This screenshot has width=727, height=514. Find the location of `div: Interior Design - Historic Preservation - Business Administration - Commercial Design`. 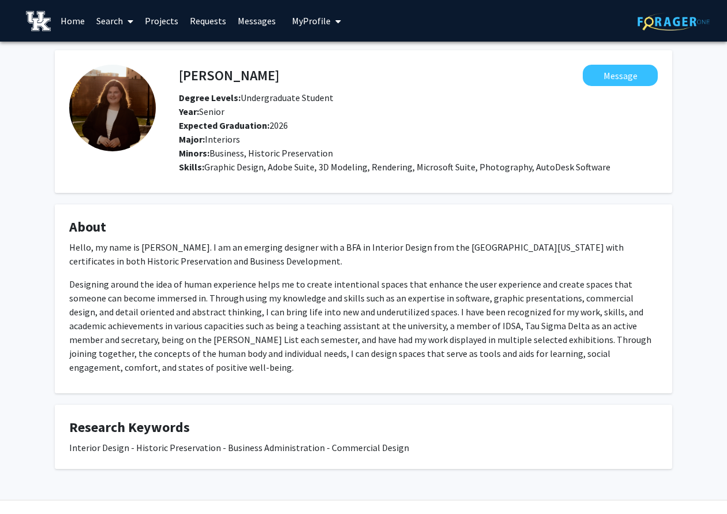

div: Interior Design - Historic Preservation - Business Administration - Commercial Design is located at coordinates (364, 447).